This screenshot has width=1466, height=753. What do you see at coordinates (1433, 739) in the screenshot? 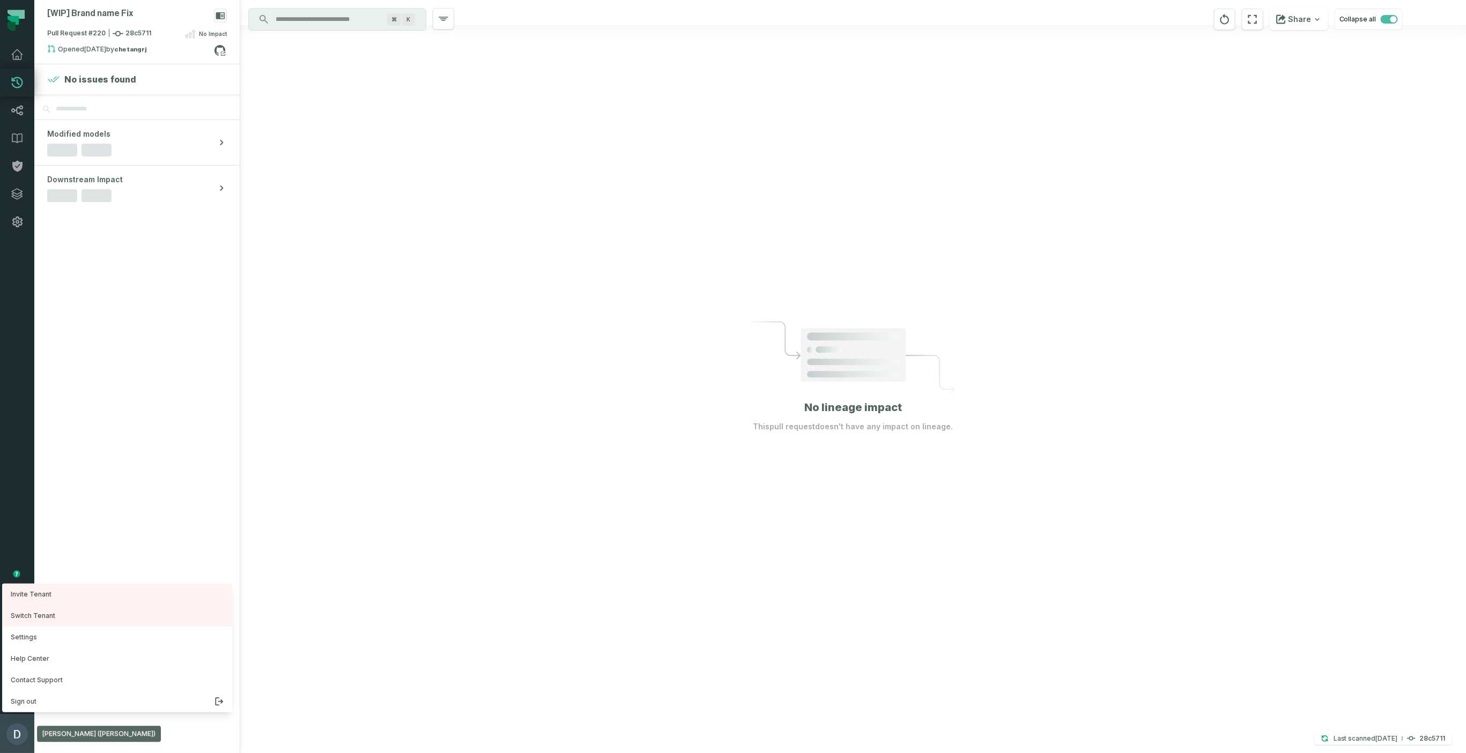
I see `h4: 28c5711` at bounding box center [1433, 739].